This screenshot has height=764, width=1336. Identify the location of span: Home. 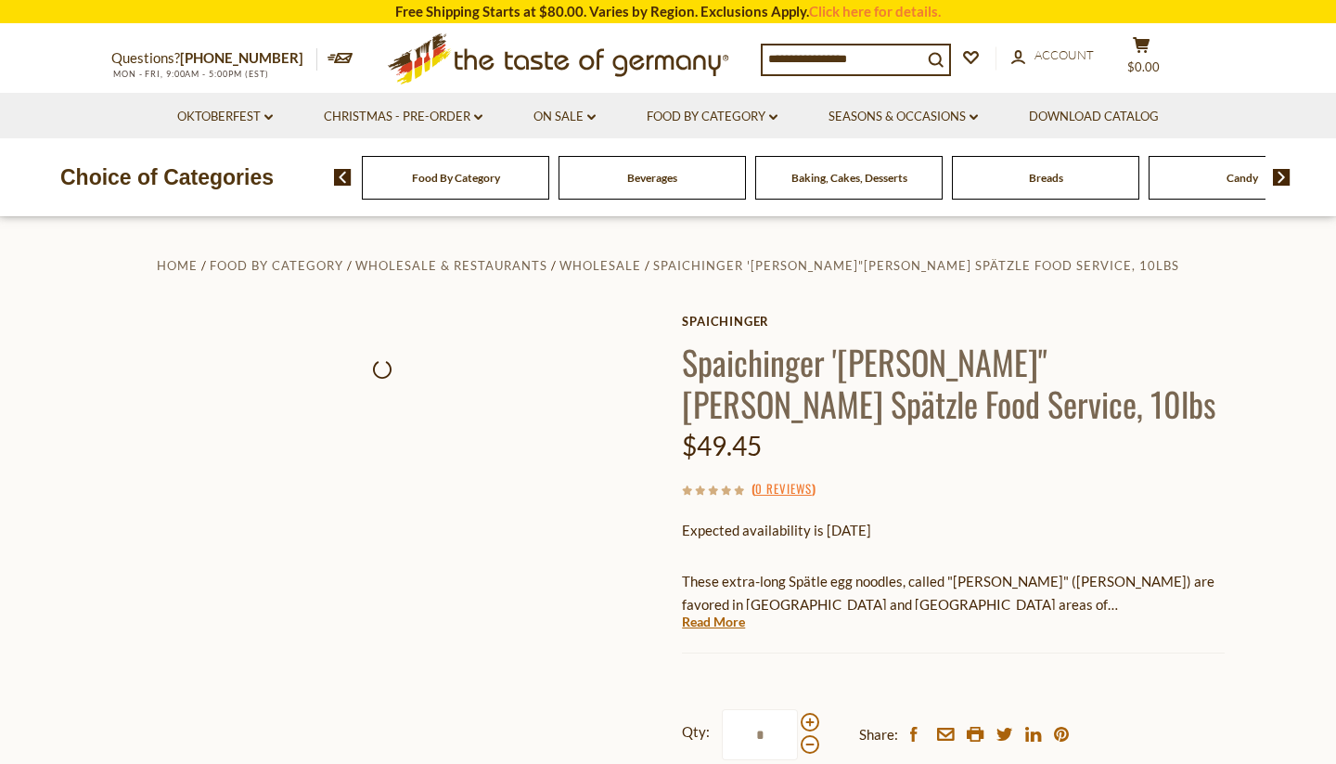
(177, 265).